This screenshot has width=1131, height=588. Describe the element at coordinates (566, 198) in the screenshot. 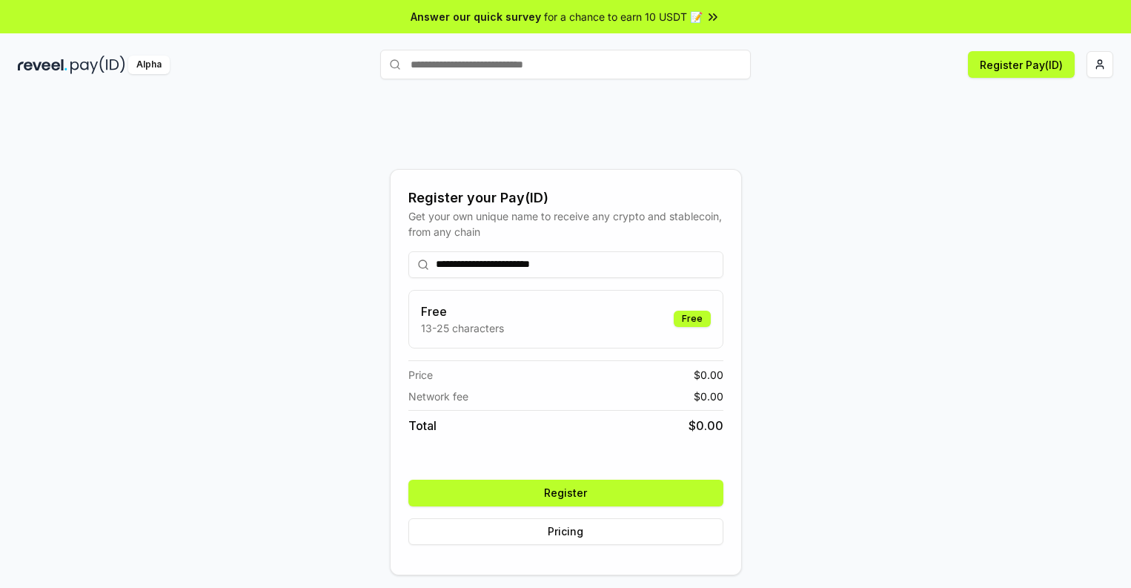

I see `div: Register your Pay(ID)` at that location.